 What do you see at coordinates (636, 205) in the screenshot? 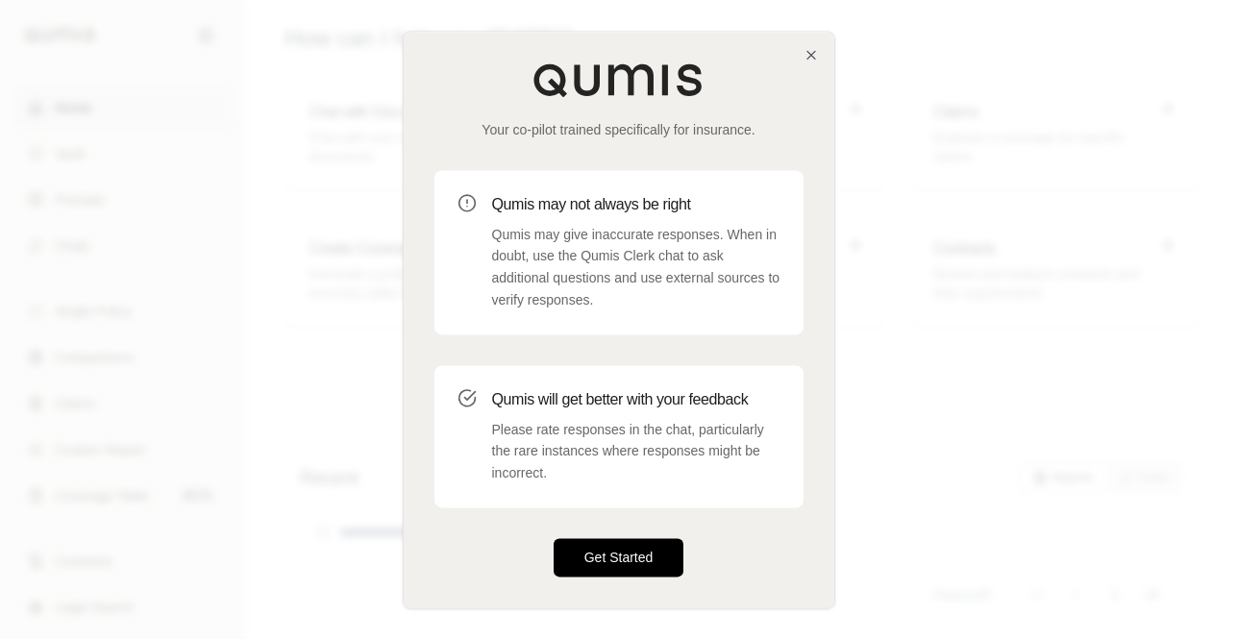
I see `h3: Qumis may not always be right` at bounding box center [636, 205].